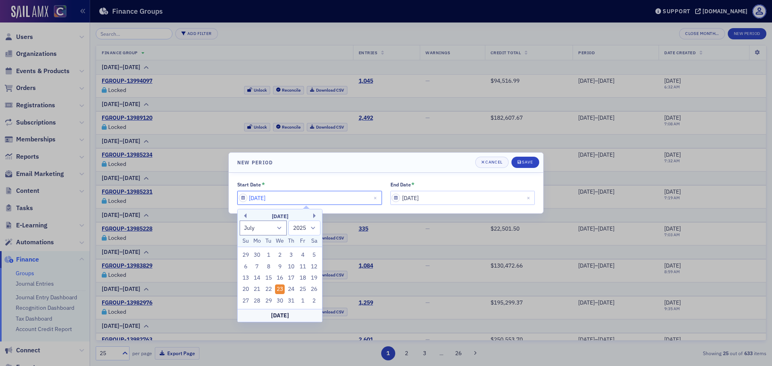 The image size is (772, 366). Describe the element at coordinates (314, 301) in the screenshot. I see `div: Choose Saturday, August 2nd, 2025` at that location.